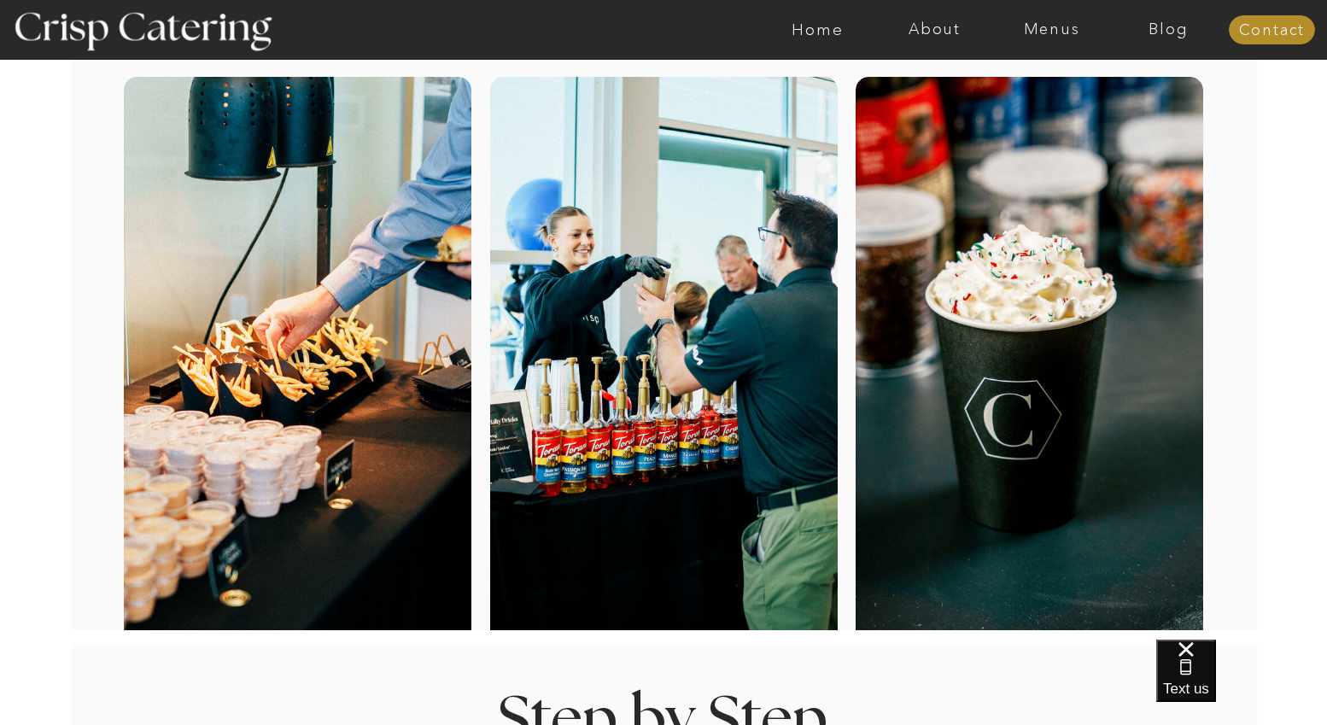 The image size is (1327, 725). Describe the element at coordinates (934, 30) in the screenshot. I see `a: About` at that location.